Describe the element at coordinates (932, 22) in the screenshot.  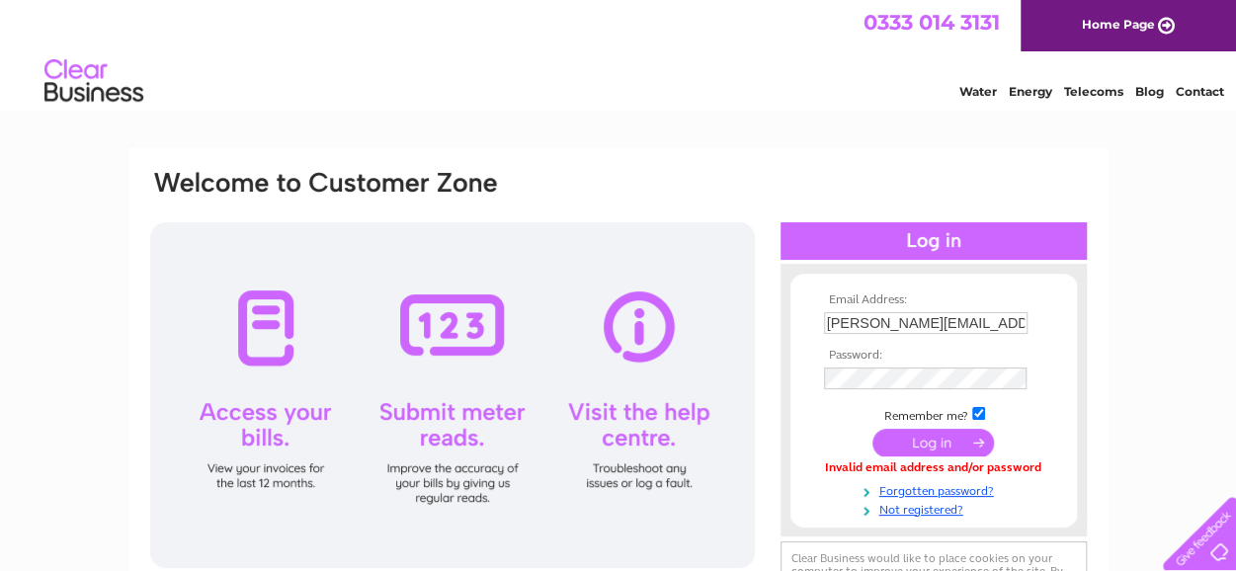
I see `span: 0333 014 3131` at that location.